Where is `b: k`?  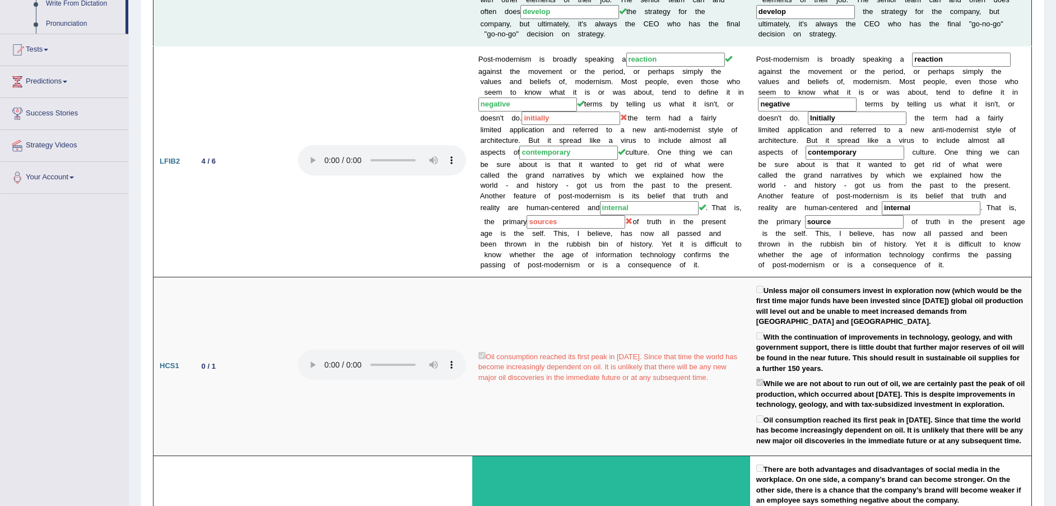
b: k is located at coordinates (800, 92).